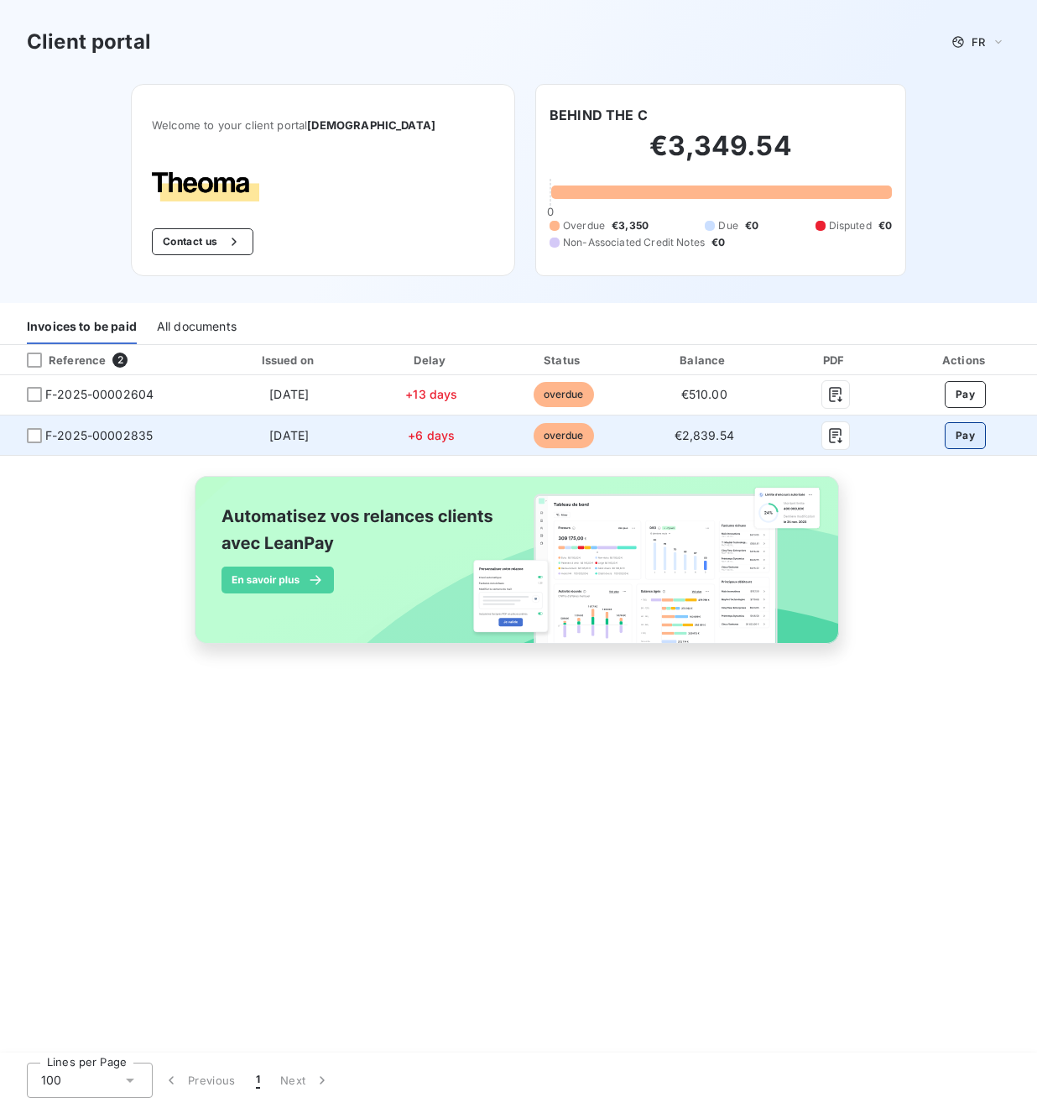  Describe the element at coordinates (81, 326) in the screenshot. I see `div: Invoices to be paid` at that location.